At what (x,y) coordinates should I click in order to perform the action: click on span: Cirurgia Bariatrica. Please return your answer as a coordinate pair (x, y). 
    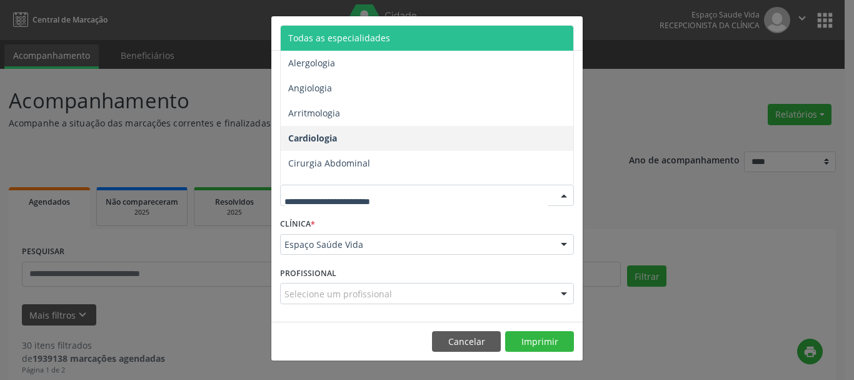
    Looking at the image, I should click on (326, 188).